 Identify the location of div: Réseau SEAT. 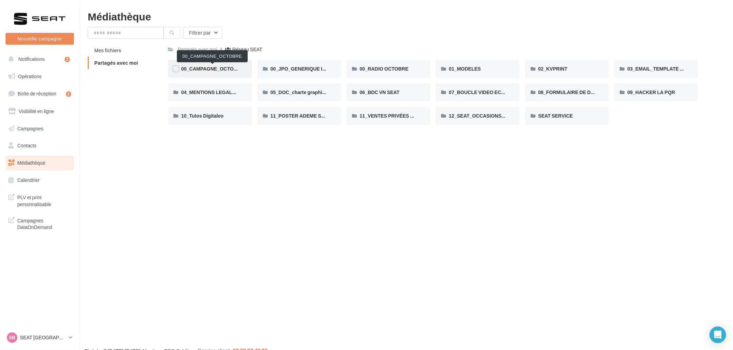
(247, 49).